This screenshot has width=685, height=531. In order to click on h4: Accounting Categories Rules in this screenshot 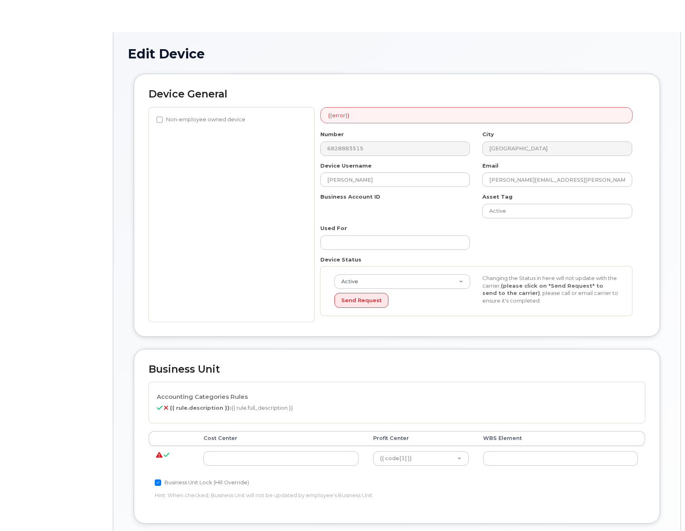, I will do `click(397, 397)`.